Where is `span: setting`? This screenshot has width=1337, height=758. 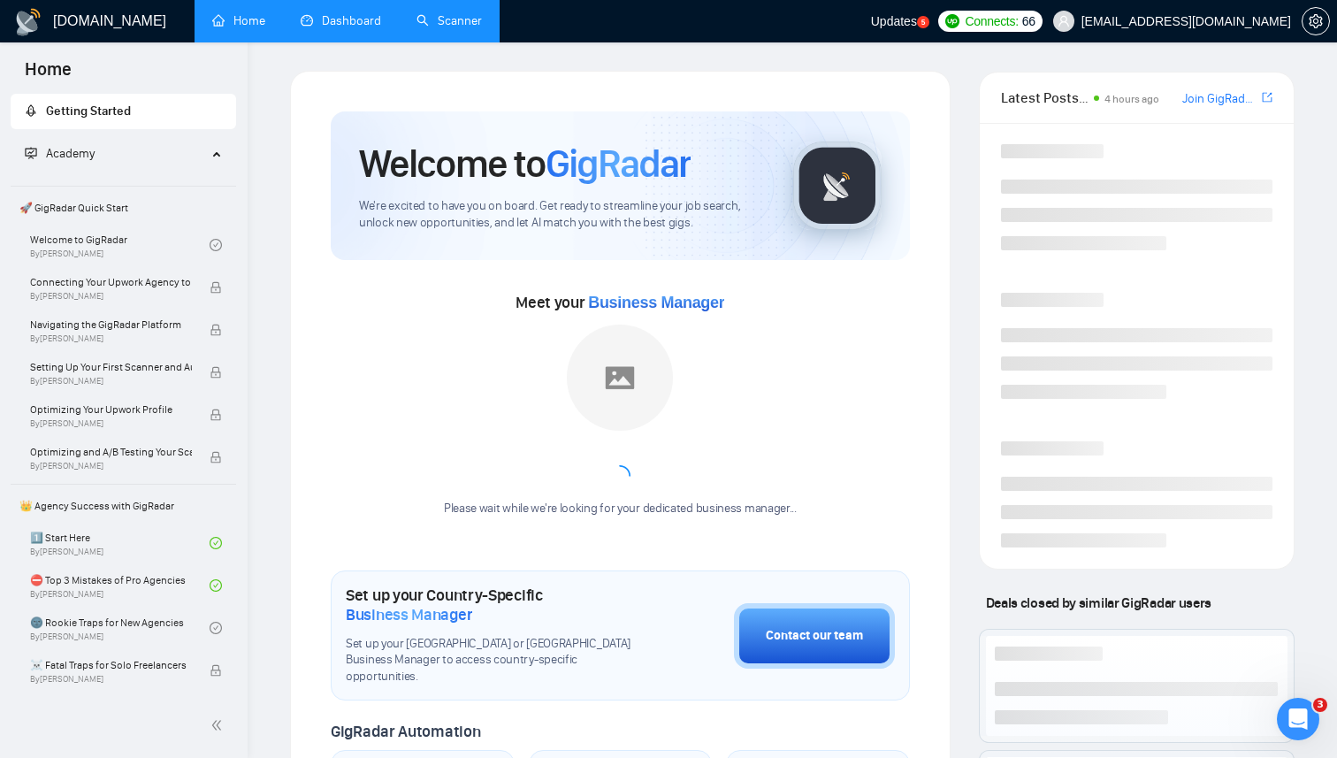
span: setting is located at coordinates (1315, 21).